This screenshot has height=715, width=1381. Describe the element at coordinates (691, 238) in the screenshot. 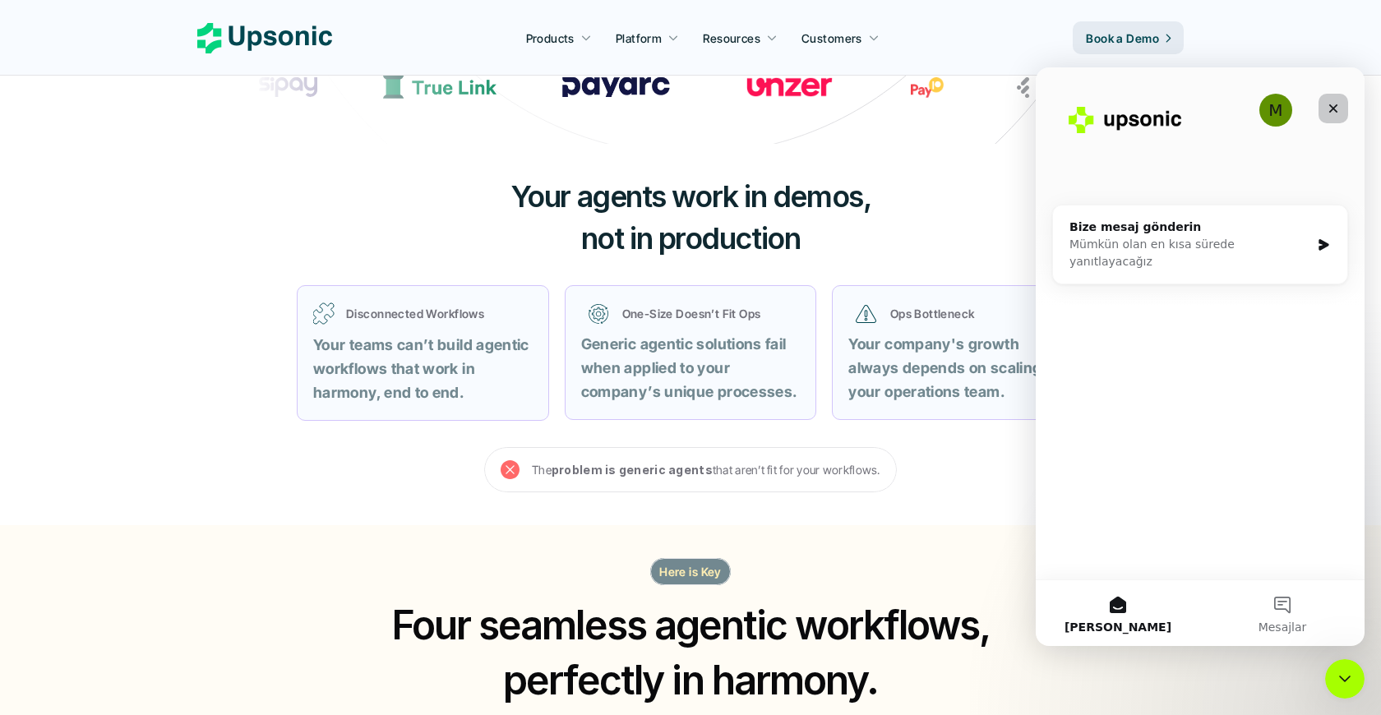

I see `span: not in production` at that location.